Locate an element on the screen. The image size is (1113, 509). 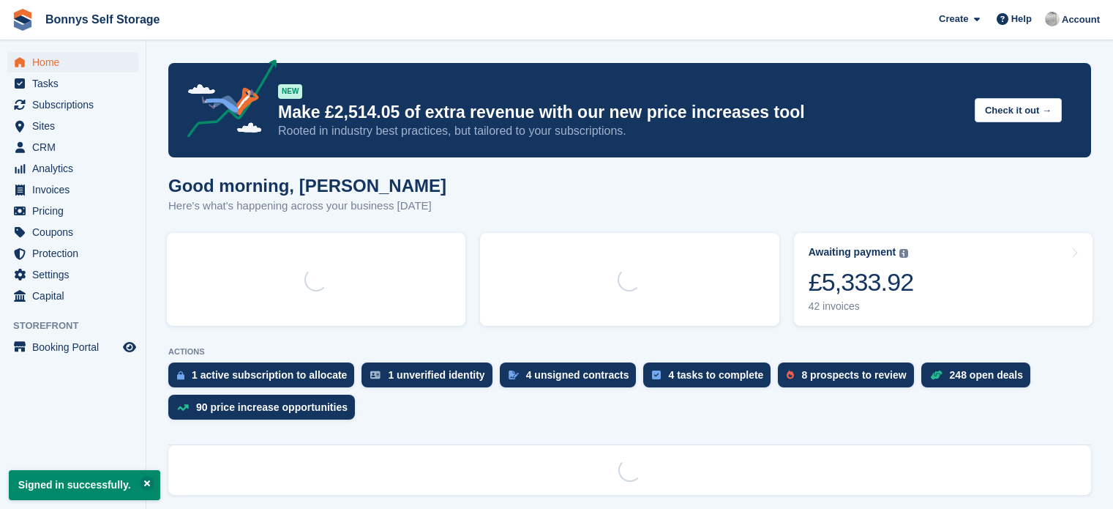
a: 90 price increase opportunities is located at coordinates (265, 411).